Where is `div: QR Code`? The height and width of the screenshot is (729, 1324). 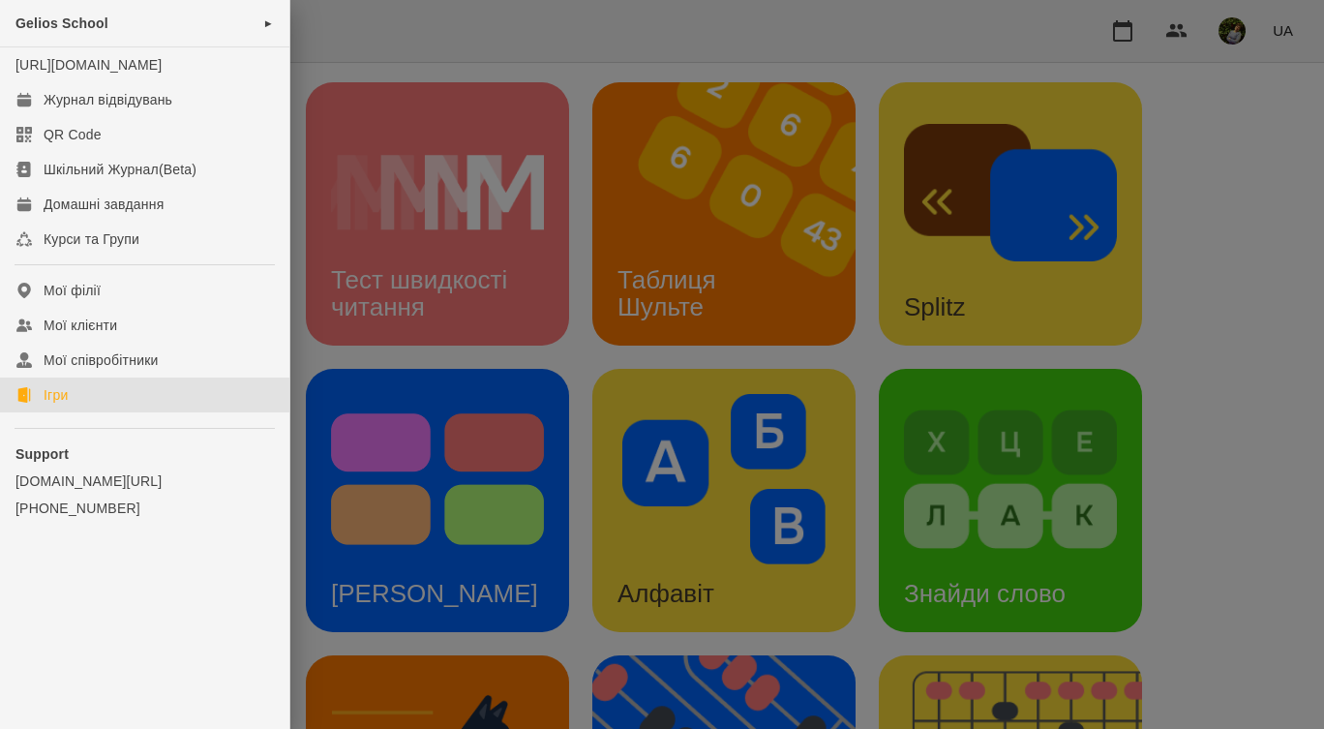
div: QR Code is located at coordinates (73, 135).